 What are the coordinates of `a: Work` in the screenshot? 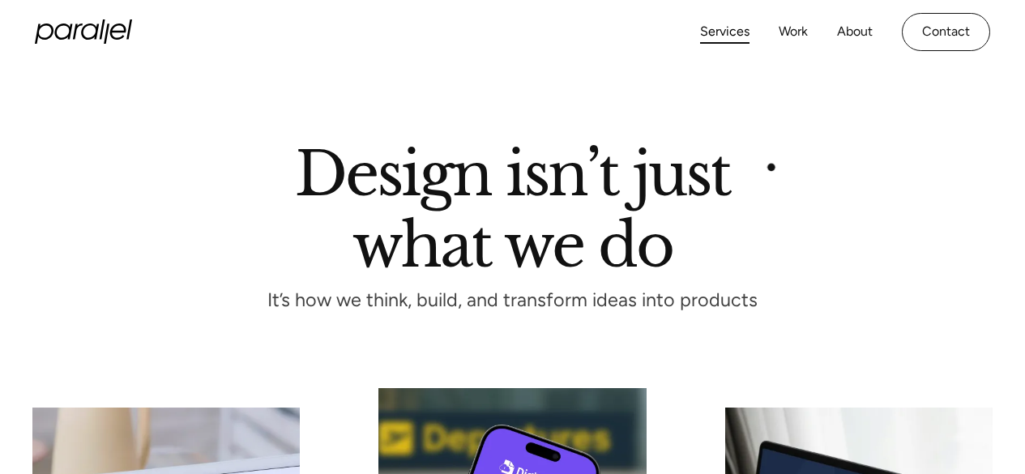 It's located at (793, 32).